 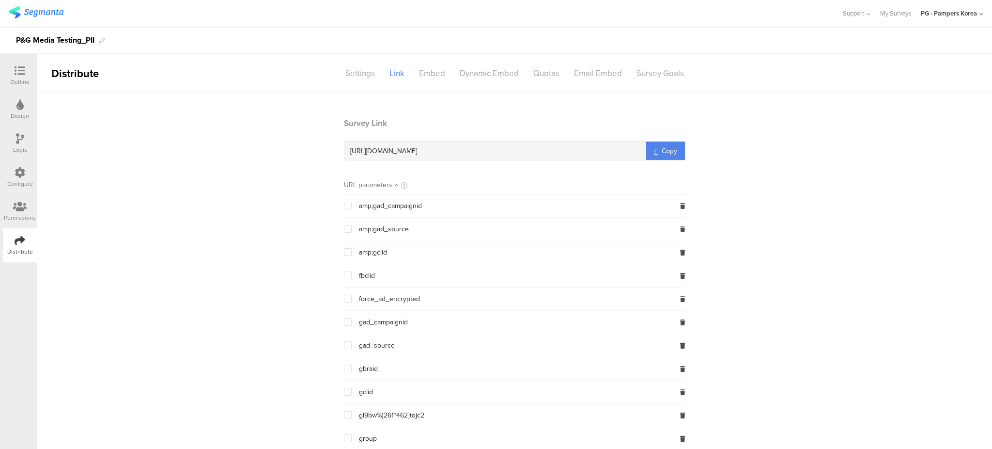 I want to click on div: URL parameters, so click(x=368, y=185).